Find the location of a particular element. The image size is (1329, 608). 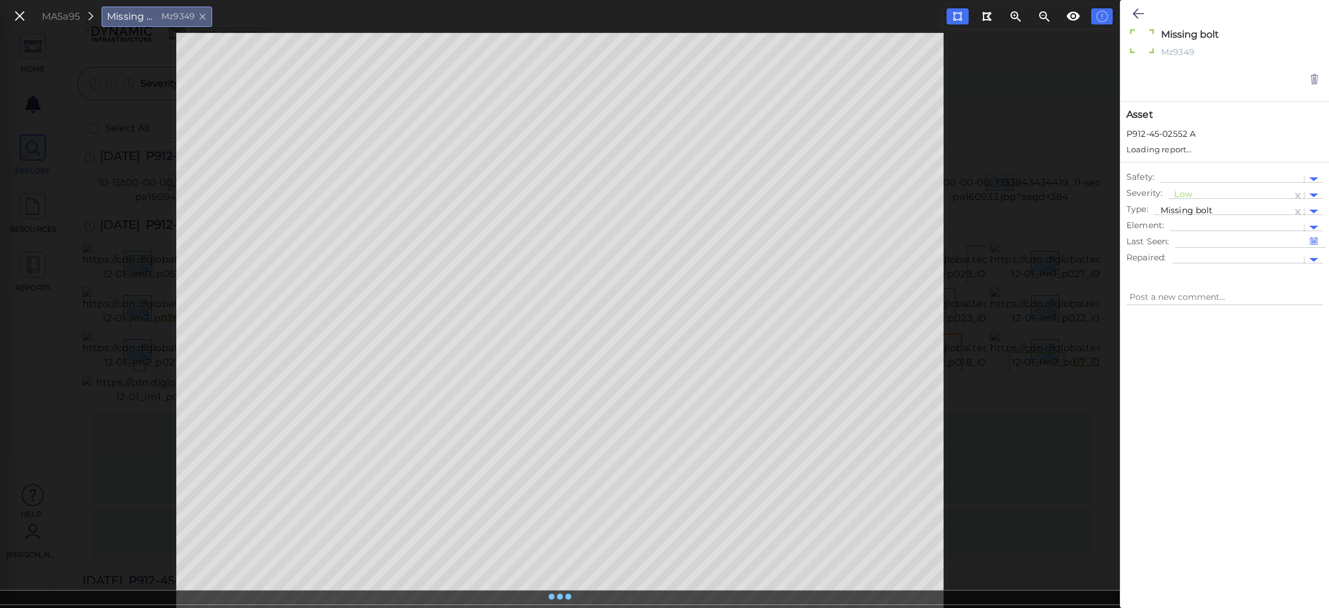

span: Severity : is located at coordinates (1144, 193).